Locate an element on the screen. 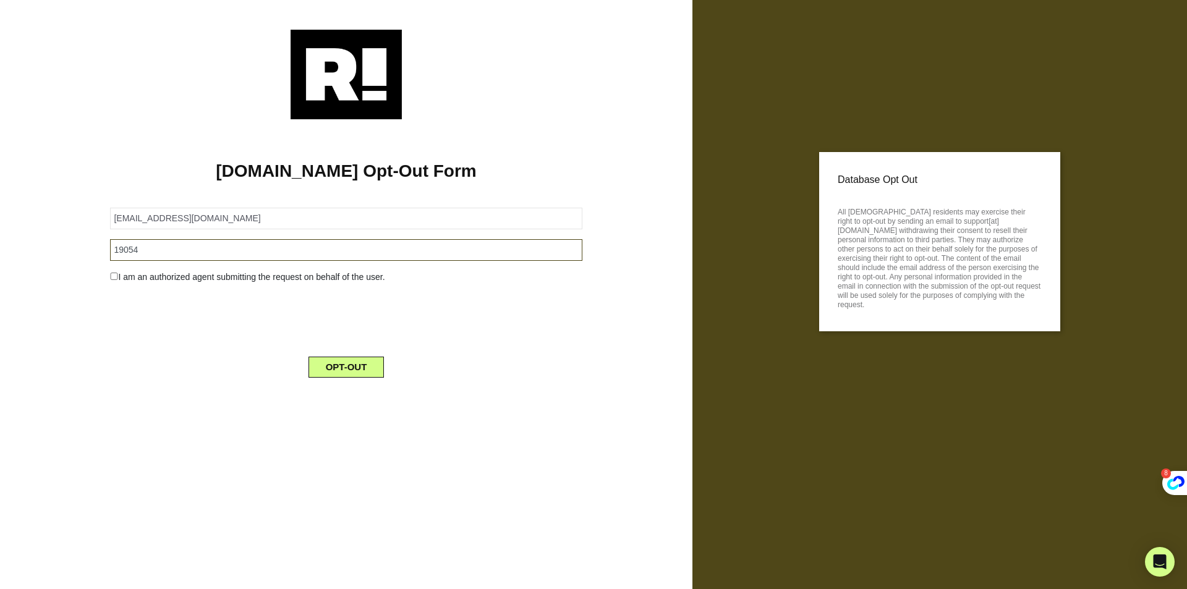 The image size is (1187, 589). button: OPT-OUT is located at coordinates (346, 367).